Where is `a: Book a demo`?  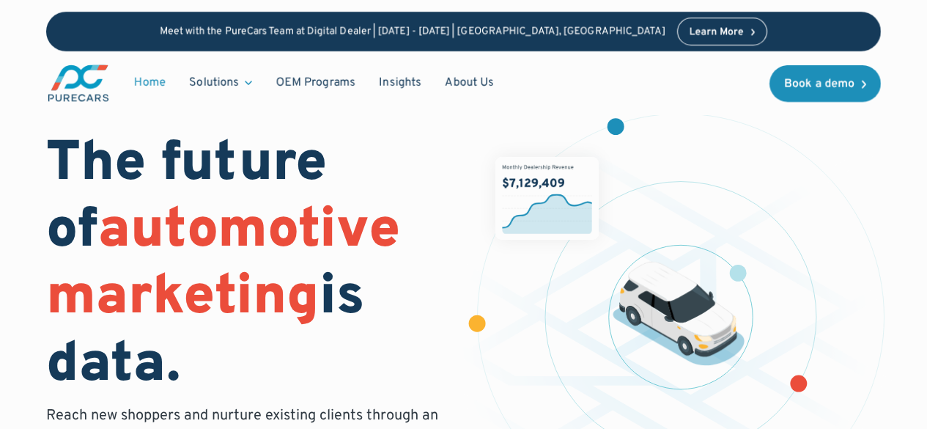 a: Book a demo is located at coordinates (825, 84).